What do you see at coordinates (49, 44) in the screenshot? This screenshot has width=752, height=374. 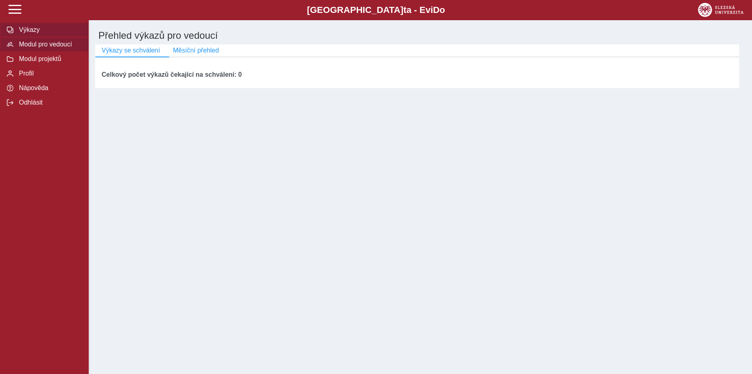 I see `span: Modul pro vedoucí` at bounding box center [49, 44].